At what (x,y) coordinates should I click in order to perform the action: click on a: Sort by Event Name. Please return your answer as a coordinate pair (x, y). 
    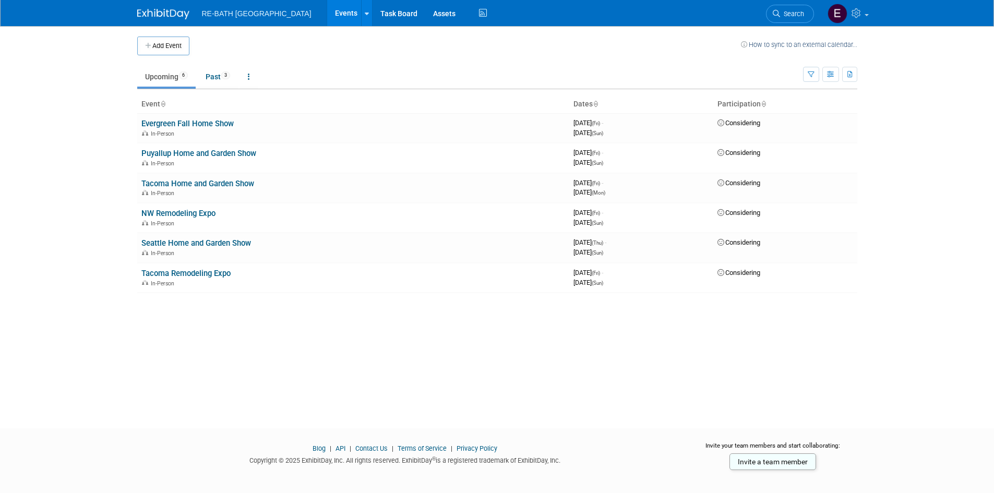
    Looking at the image, I should click on (163, 104).